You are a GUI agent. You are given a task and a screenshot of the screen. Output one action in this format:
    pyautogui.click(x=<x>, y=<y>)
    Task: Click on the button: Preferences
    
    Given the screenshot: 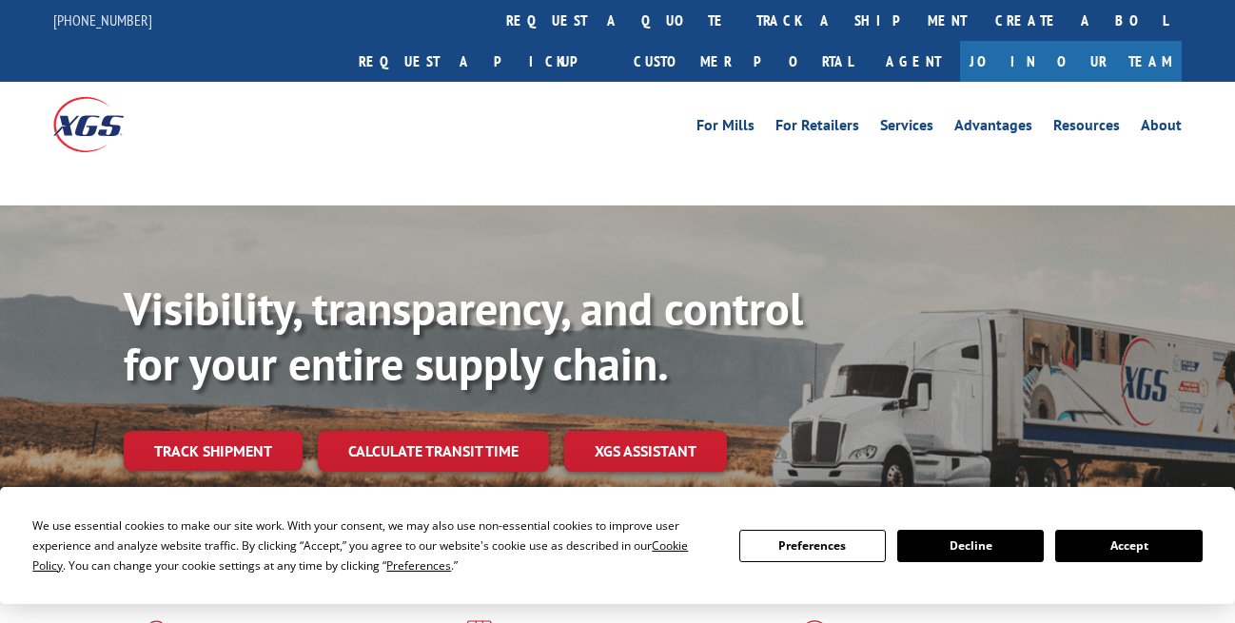 What is the action you would take?
    pyautogui.click(x=813, y=546)
    